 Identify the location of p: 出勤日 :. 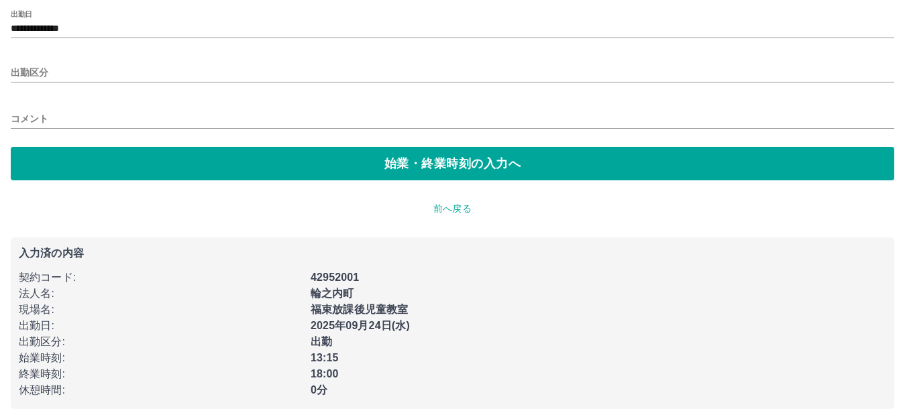
(160, 326).